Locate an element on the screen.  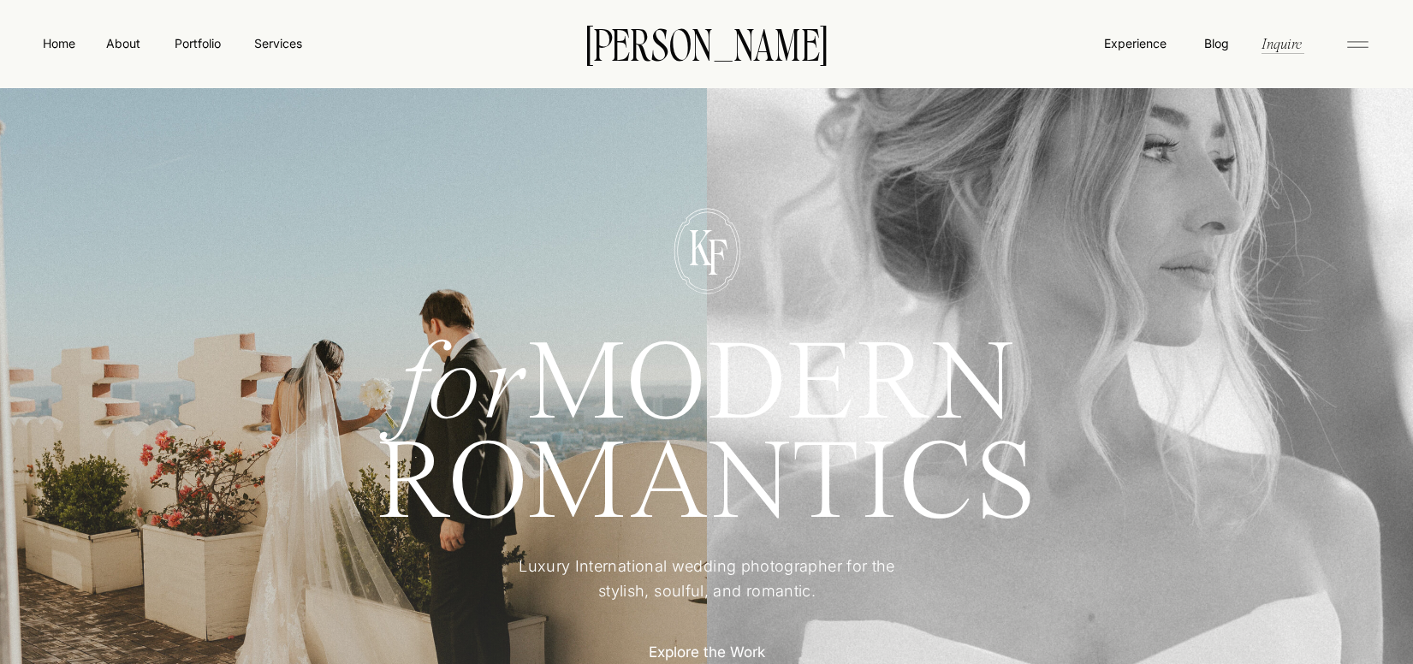
nav: Portfolio is located at coordinates (197, 43).